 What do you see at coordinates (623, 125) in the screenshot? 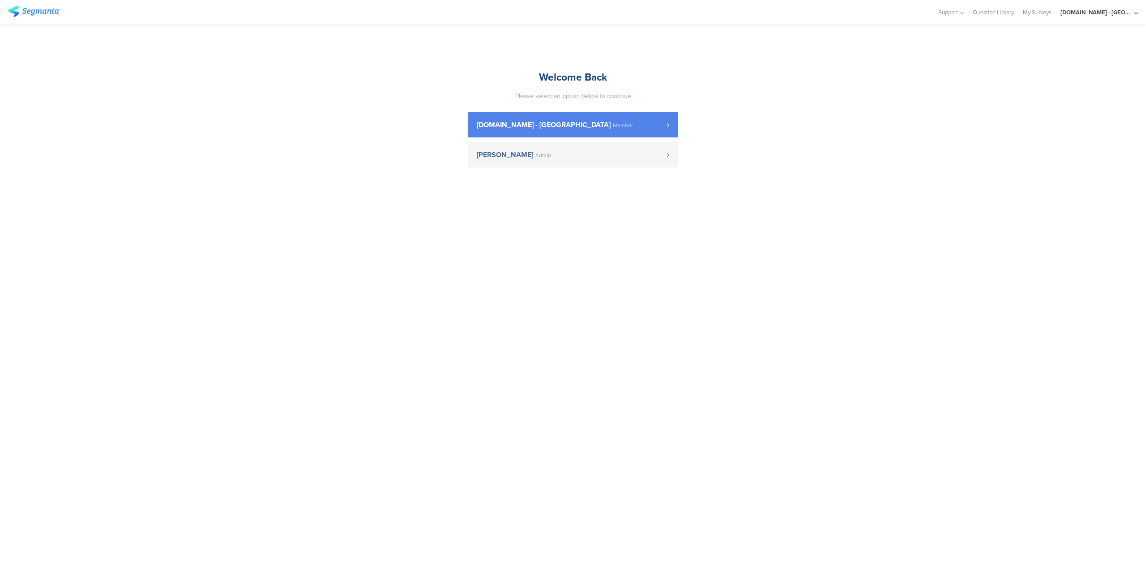
I see `span: Member` at bounding box center [623, 125].